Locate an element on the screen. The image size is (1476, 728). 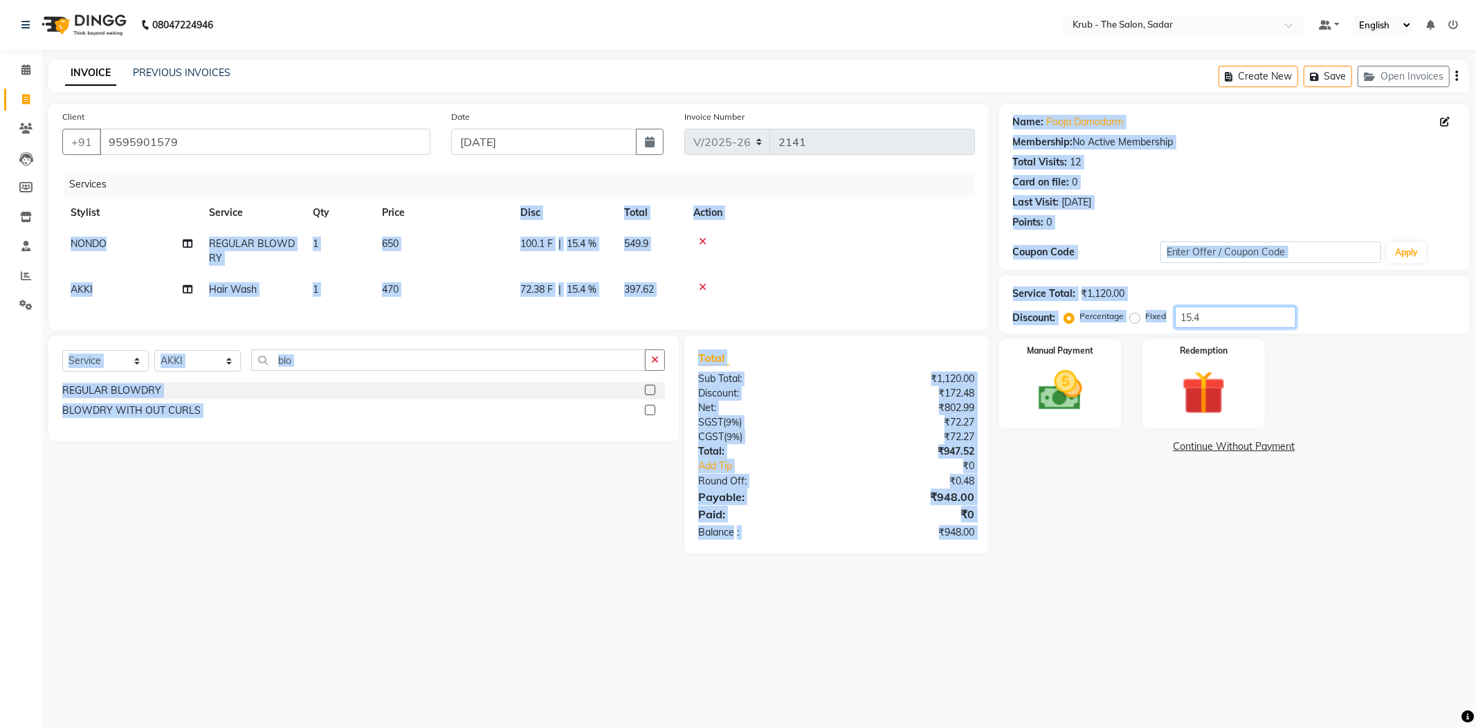
label: Fixed is located at coordinates (1156, 316).